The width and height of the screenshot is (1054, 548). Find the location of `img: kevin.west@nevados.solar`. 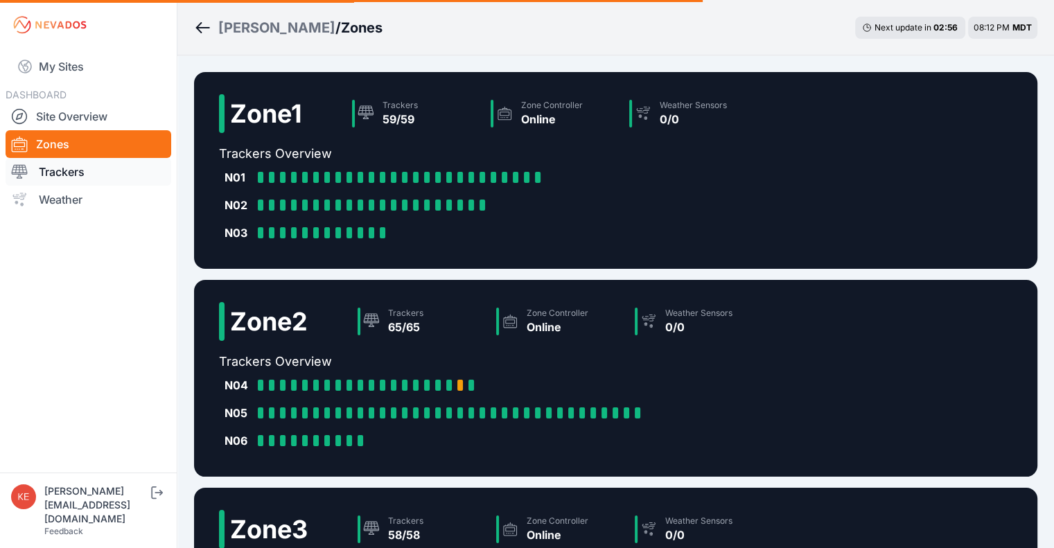

img: kevin.west@nevados.solar is located at coordinates (24, 497).